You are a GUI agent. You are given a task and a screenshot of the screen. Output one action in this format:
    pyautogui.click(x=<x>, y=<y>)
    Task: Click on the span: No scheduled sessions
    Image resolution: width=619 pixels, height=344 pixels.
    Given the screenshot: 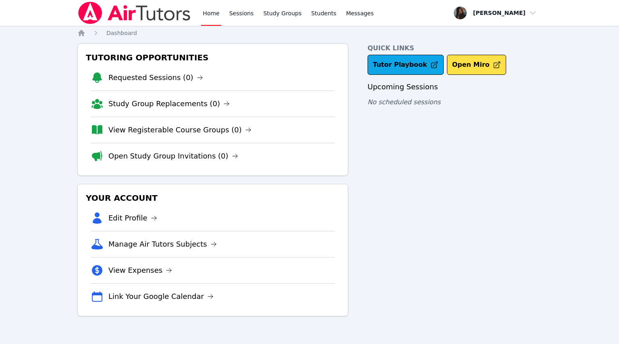 What is the action you would take?
    pyautogui.click(x=404, y=102)
    